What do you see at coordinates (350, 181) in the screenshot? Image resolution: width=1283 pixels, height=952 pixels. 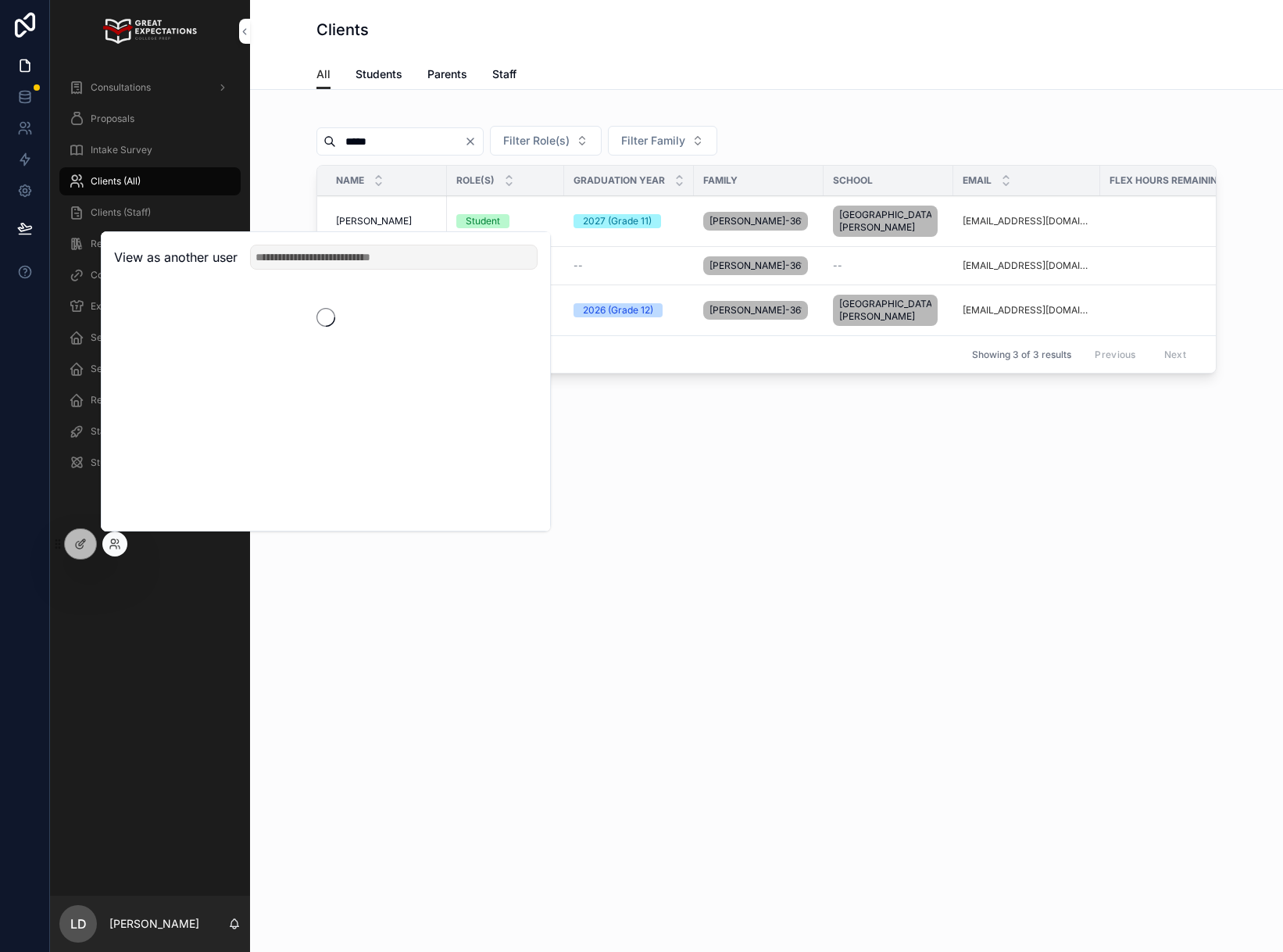 I see `span: Name` at bounding box center [350, 181].